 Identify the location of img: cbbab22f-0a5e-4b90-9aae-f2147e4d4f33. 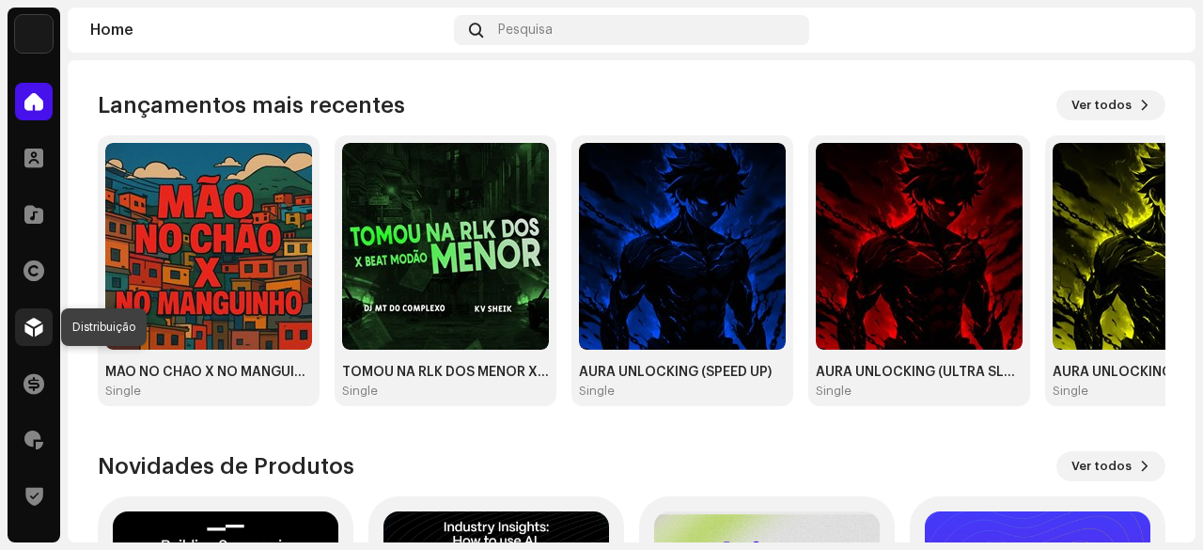
(209, 246).